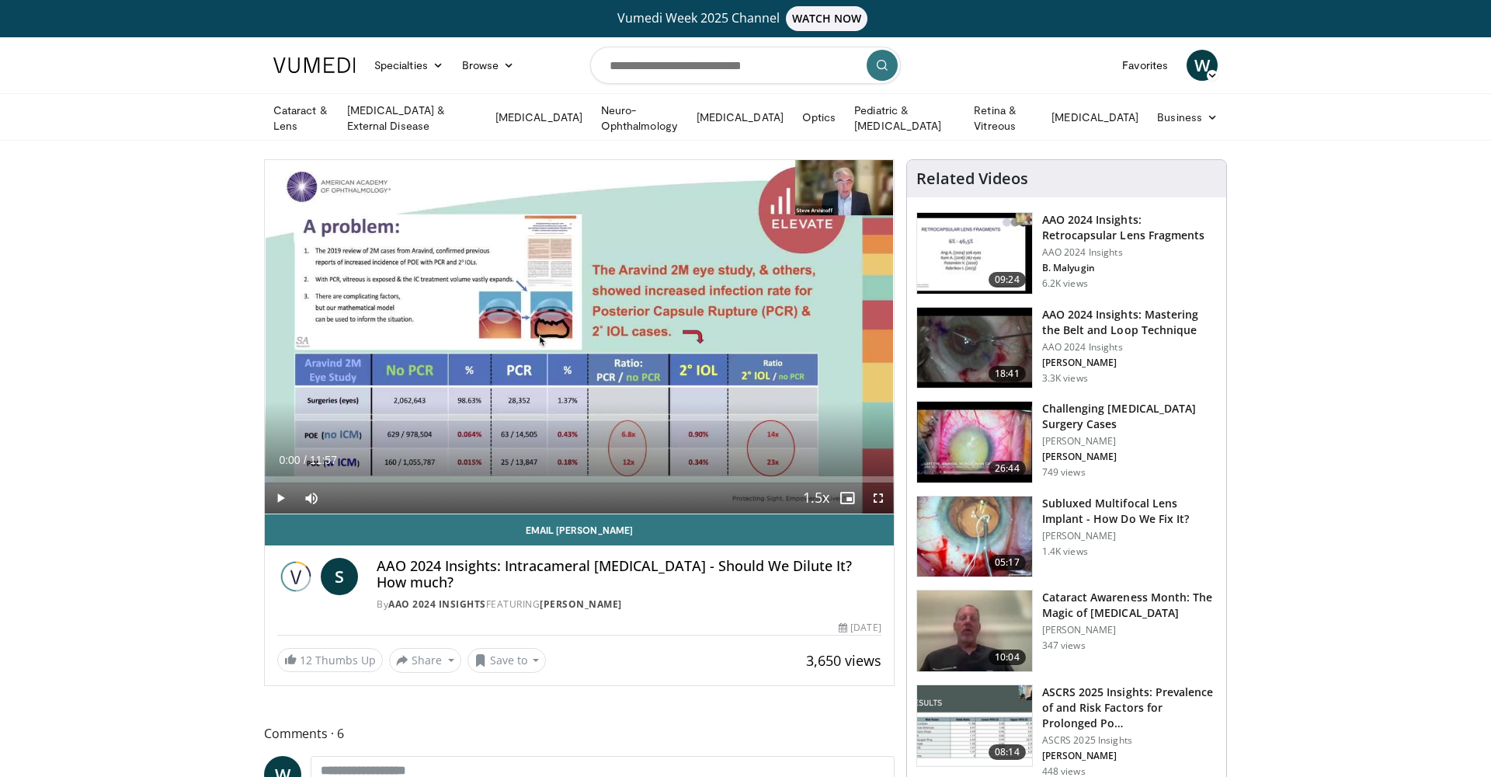  Describe the element at coordinates (1007, 562) in the screenshot. I see `span: 05:17` at that location.